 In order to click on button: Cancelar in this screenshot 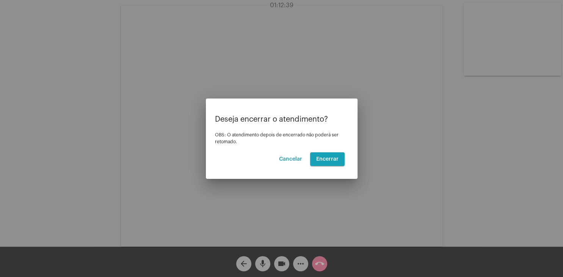, I will do `click(290, 159)`.